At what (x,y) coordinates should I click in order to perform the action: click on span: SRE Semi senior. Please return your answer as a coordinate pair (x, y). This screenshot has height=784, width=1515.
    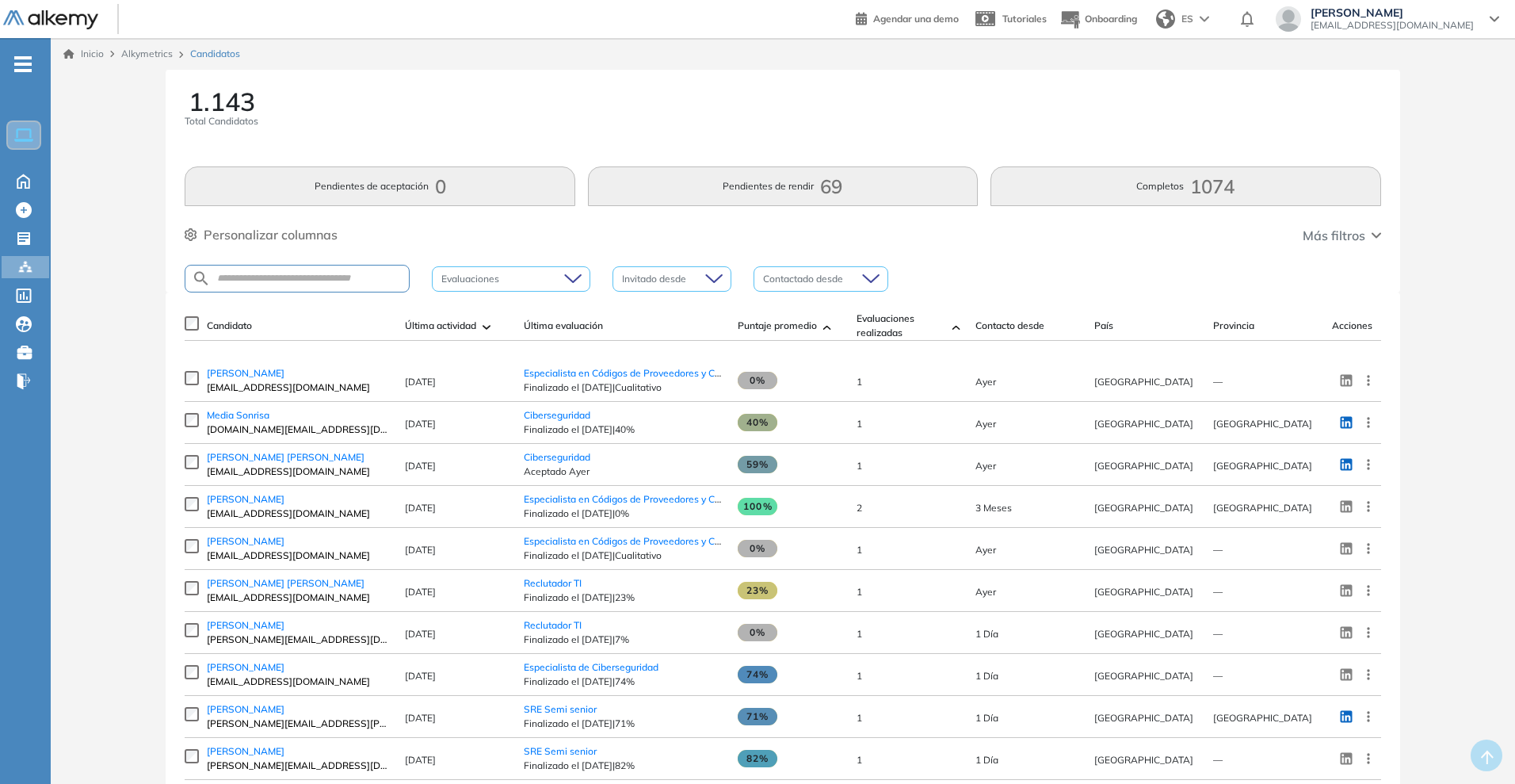
    Looking at the image, I should click on (560, 750).